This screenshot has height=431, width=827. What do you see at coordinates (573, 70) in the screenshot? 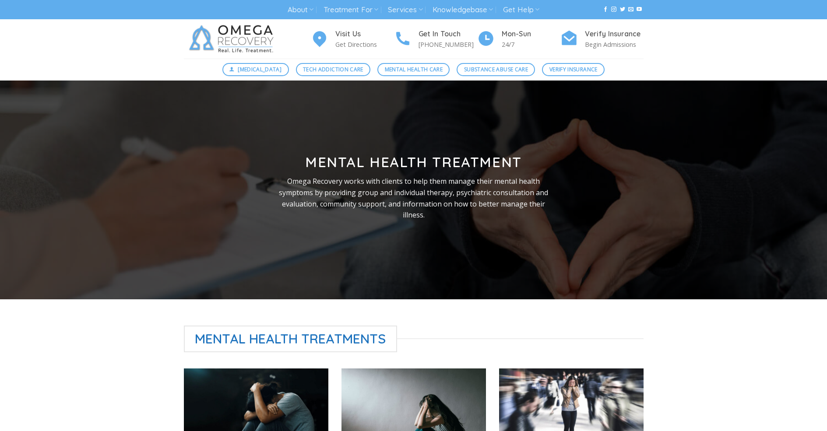
I see `a: Verify Insurance` at bounding box center [573, 70].